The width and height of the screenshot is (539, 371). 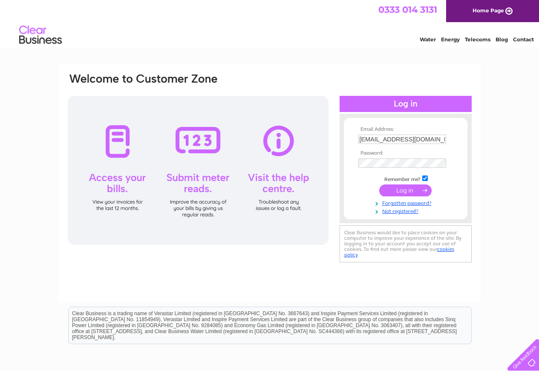 I want to click on th: Password:, so click(x=405, y=153).